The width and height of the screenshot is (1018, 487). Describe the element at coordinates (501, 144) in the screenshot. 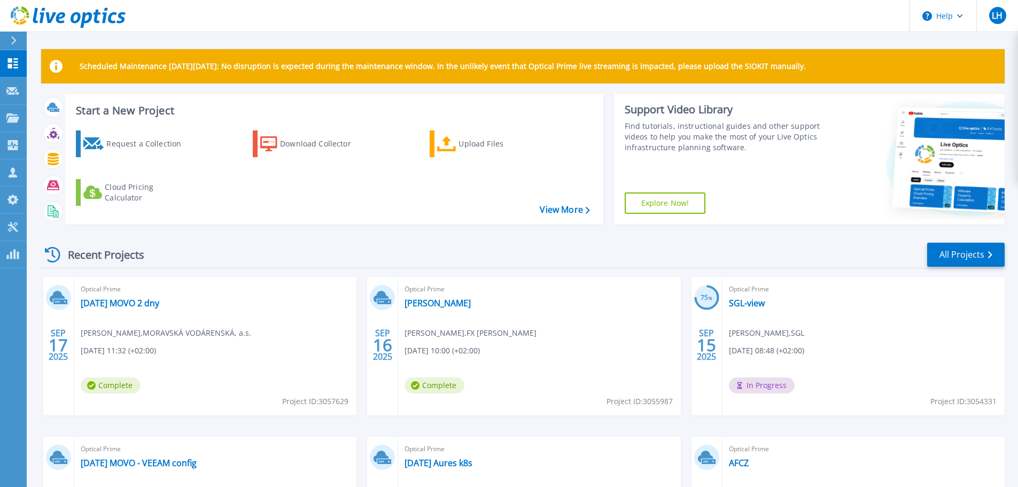

I see `div: Upload Files` at that location.